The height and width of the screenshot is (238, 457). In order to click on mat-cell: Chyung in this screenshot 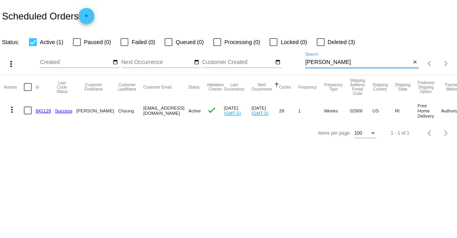, I will do `click(131, 110)`.